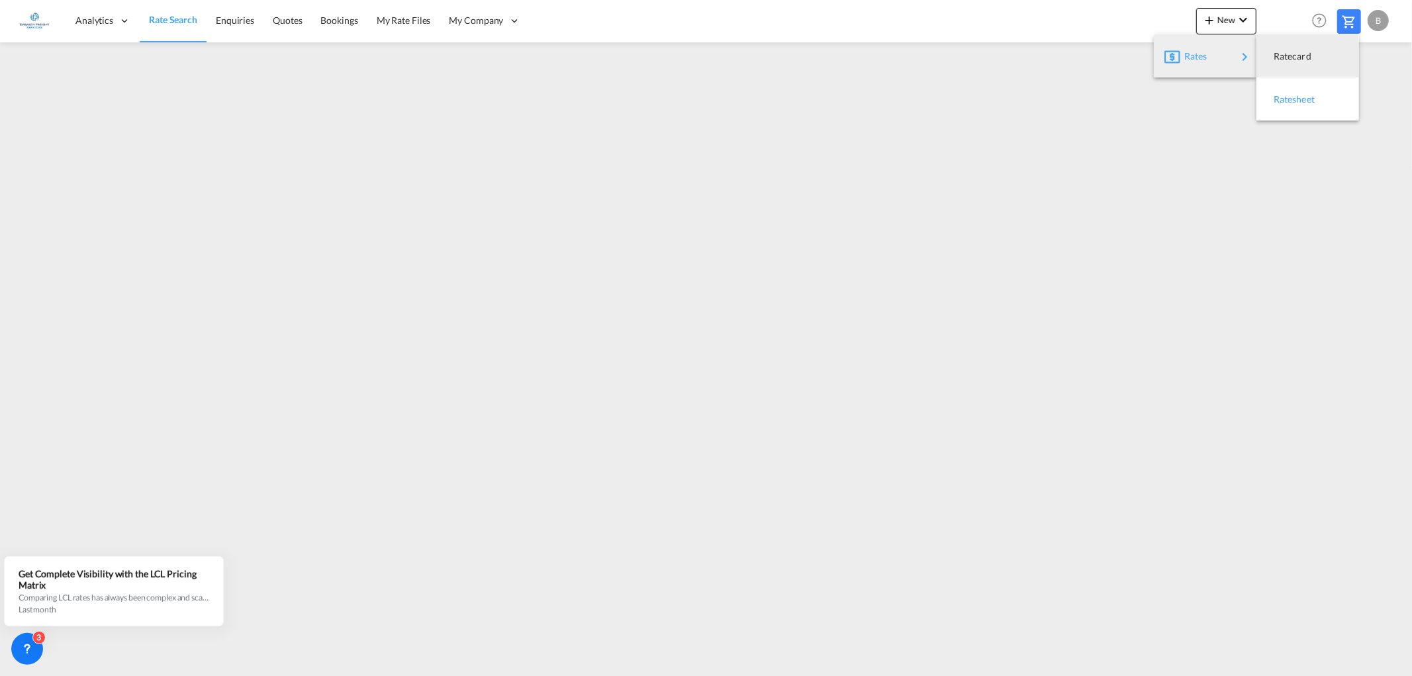 The height and width of the screenshot is (676, 1412). What do you see at coordinates (1307, 99) in the screenshot?
I see `div: Ratesheet` at bounding box center [1307, 99].